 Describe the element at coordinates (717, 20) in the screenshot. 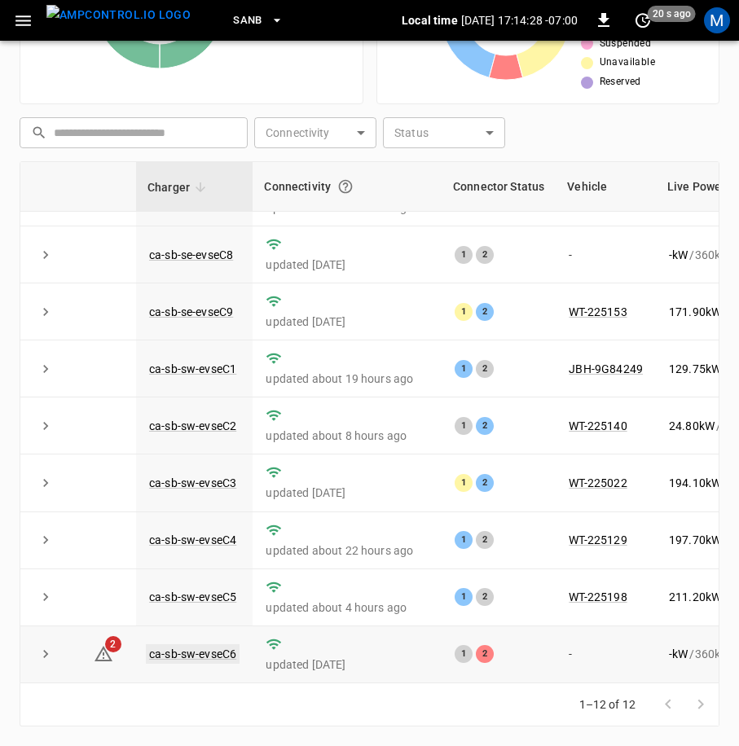

I see `div: profile-icon` at that location.